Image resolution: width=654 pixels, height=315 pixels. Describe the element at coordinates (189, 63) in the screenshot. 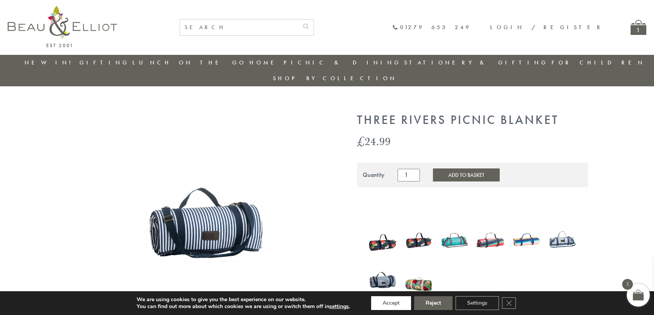

I see `a: Lunch On The Go` at that location.